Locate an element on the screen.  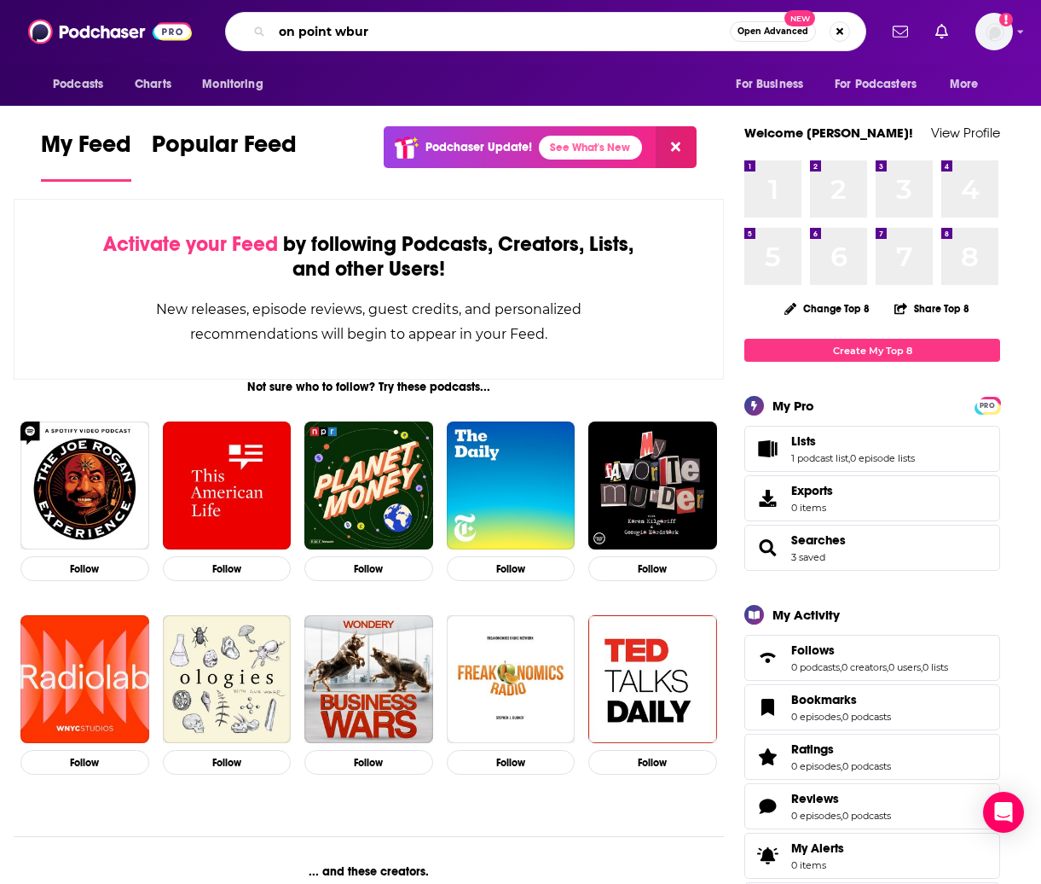
div: My Pro is located at coordinates (793, 405).